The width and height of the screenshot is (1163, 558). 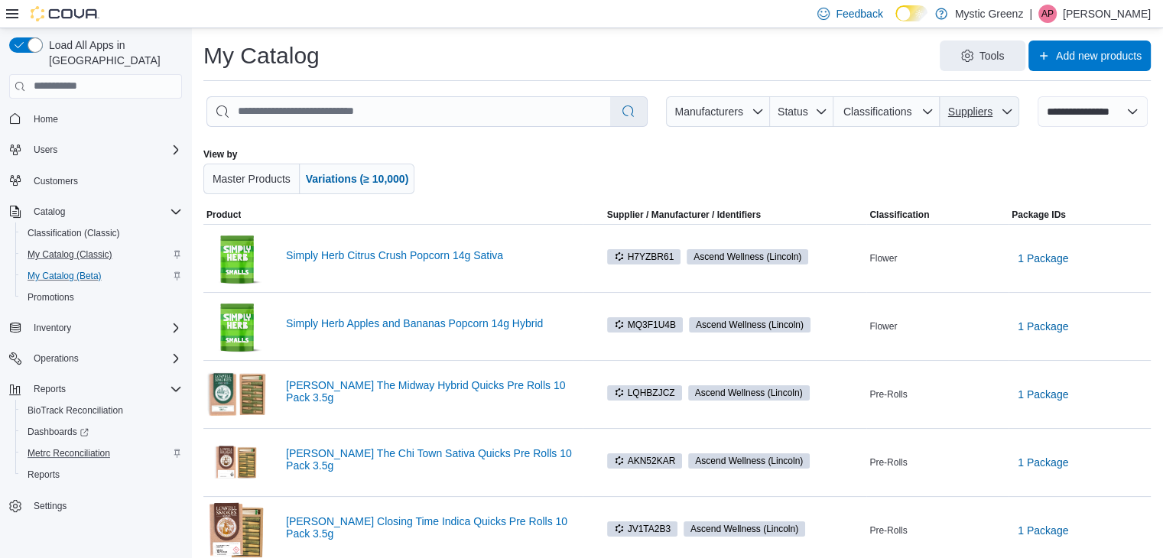 I want to click on button: Customers, so click(x=96, y=181).